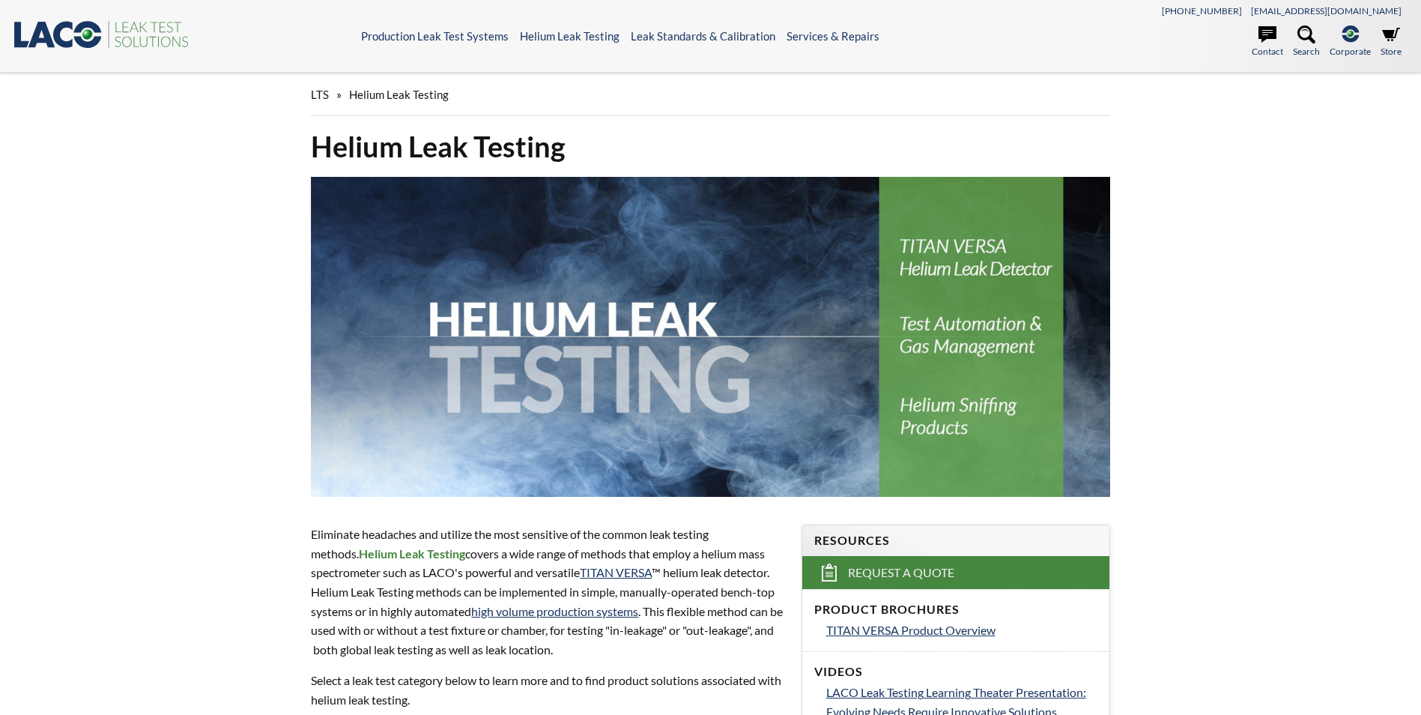  What do you see at coordinates (962, 630) in the screenshot?
I see `a: TITAN VERSA Product Overview` at bounding box center [962, 630].